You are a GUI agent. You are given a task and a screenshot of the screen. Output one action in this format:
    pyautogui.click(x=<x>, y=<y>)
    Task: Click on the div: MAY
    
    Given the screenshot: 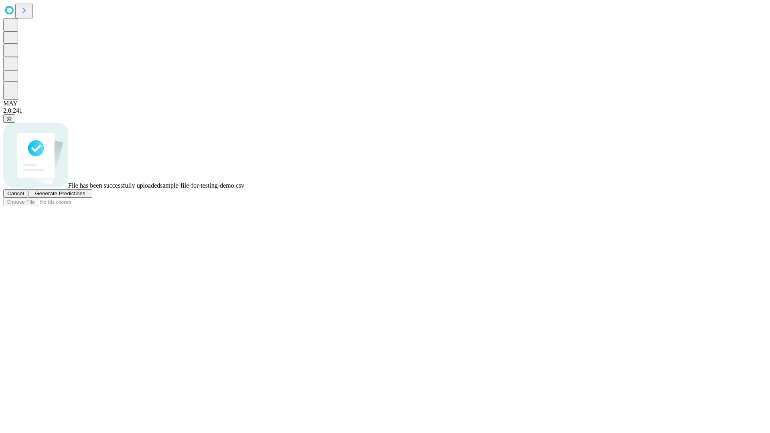 What is the action you would take?
    pyautogui.click(x=385, y=104)
    